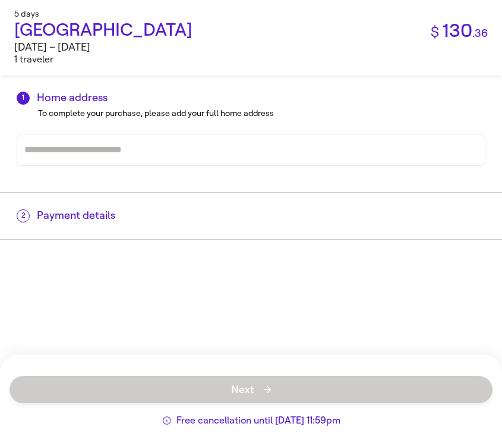  I want to click on div: 130, so click(453, 42).